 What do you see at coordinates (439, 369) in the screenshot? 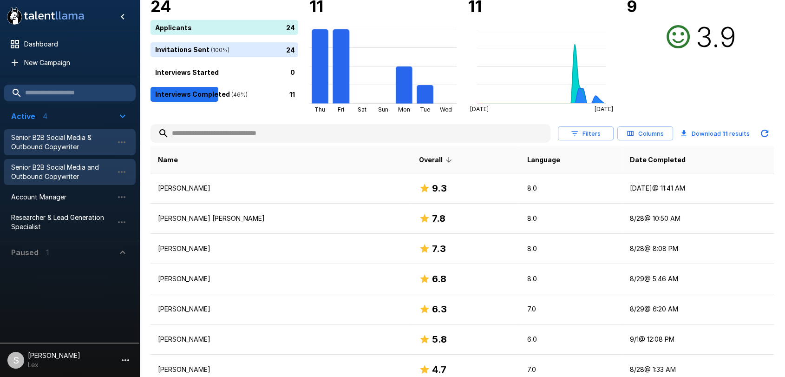
I see `h6: 4.7` at bounding box center [439, 369].